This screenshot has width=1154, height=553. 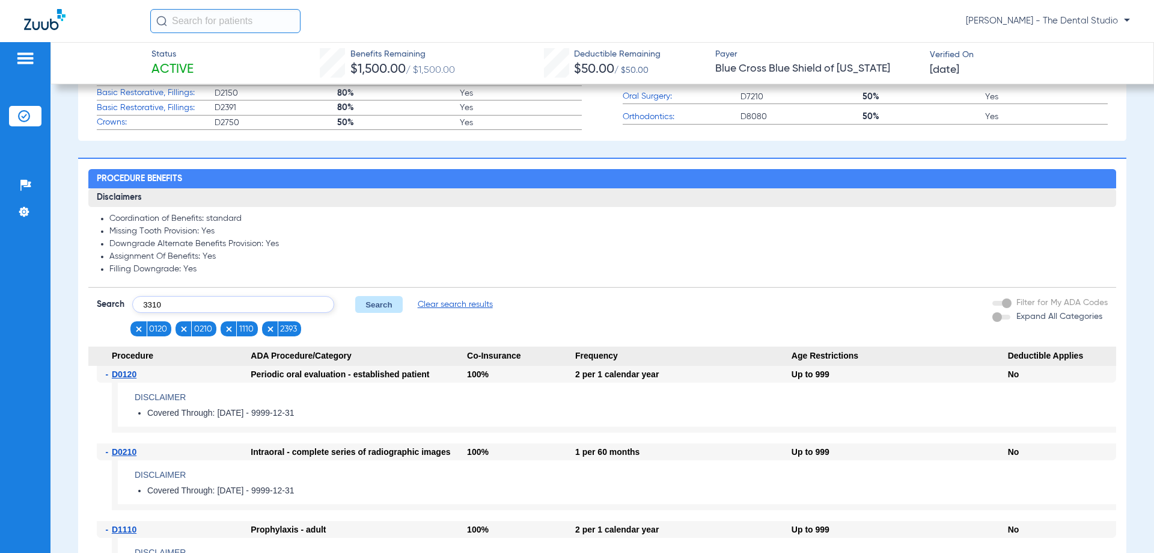 What do you see at coordinates (158, 329) in the screenshot?
I see `span: 0120` at bounding box center [158, 329].